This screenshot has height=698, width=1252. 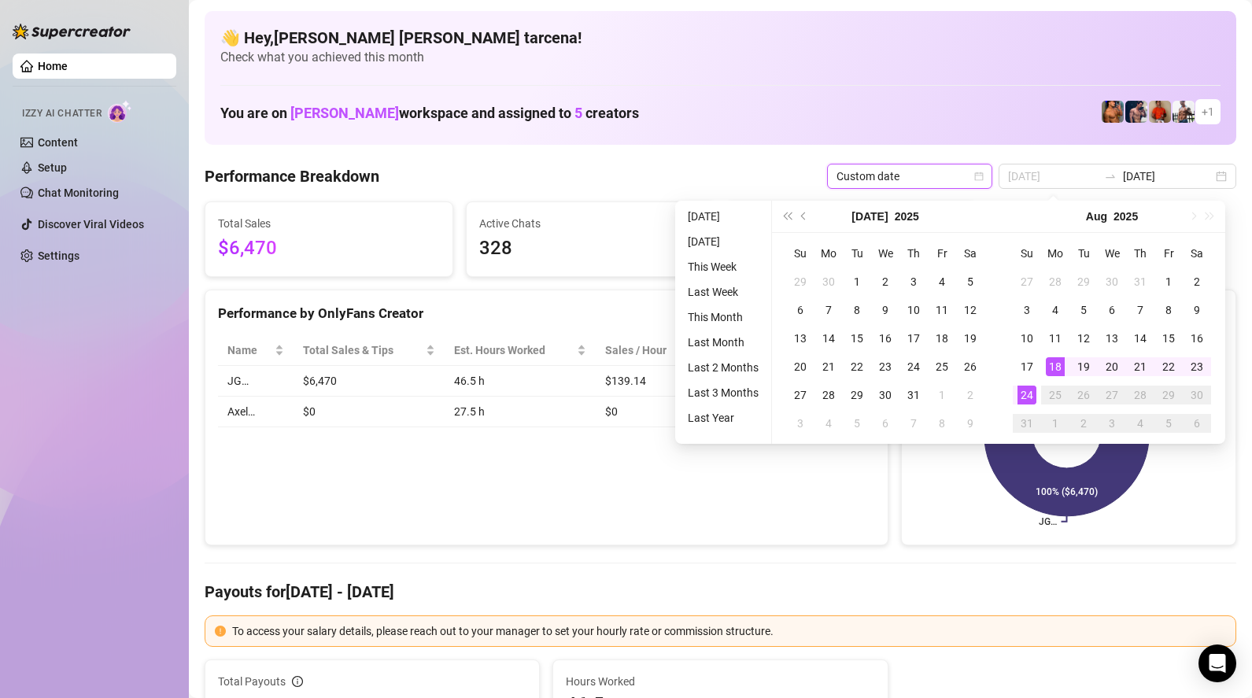 What do you see at coordinates (970, 253) in the screenshot?
I see `th: Sa` at bounding box center [970, 253].